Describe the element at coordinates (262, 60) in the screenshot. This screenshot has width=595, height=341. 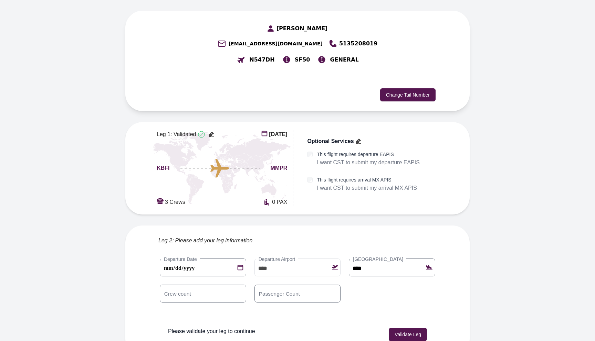
I see `span: N547DH` at that location.